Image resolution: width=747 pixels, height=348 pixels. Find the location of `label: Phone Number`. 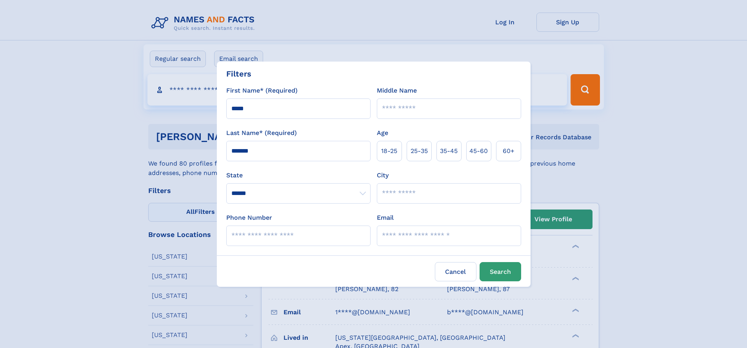

label: Phone Number is located at coordinates (249, 218).